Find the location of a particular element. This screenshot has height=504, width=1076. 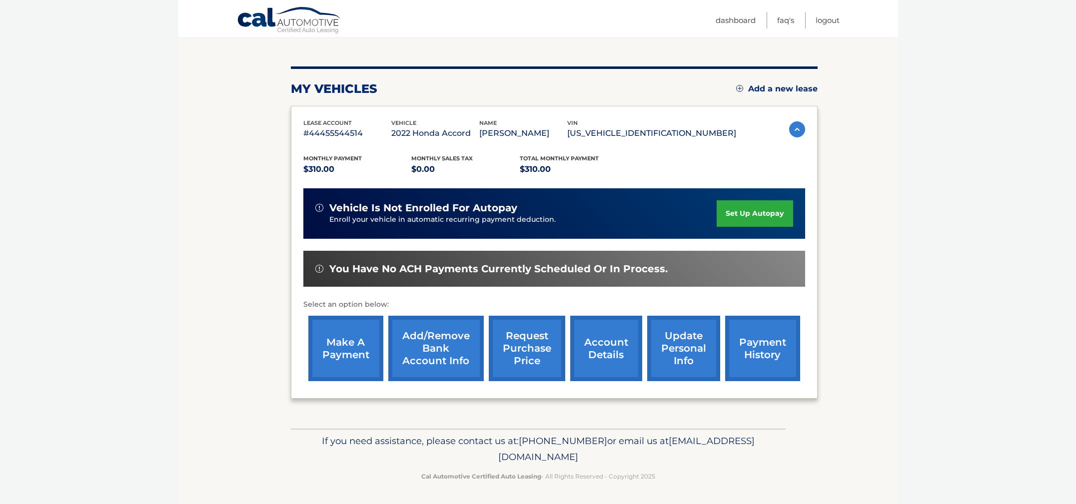

span: You have no ACH payments currently scheduled or in process. is located at coordinates (498, 269).